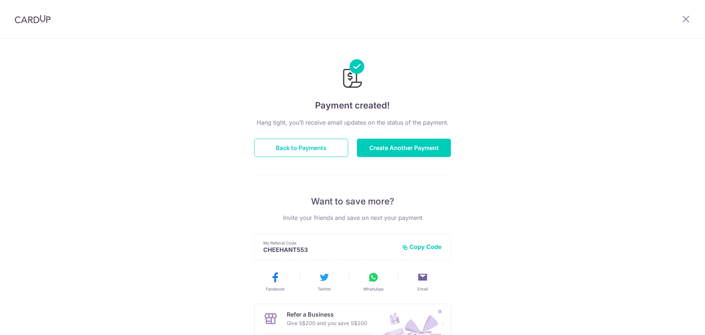 Image resolution: width=705 pixels, height=335 pixels. What do you see at coordinates (330, 249) in the screenshot?
I see `p: CHEEHANT553` at bounding box center [330, 249].